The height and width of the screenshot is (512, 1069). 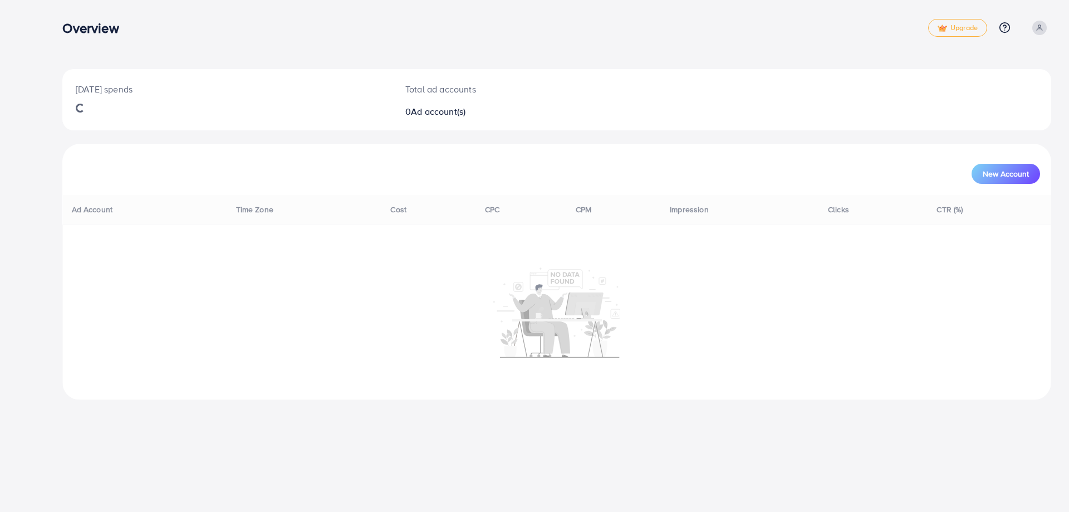 What do you see at coordinates (438, 111) in the screenshot?
I see `span: Ad account(s)` at bounding box center [438, 111].